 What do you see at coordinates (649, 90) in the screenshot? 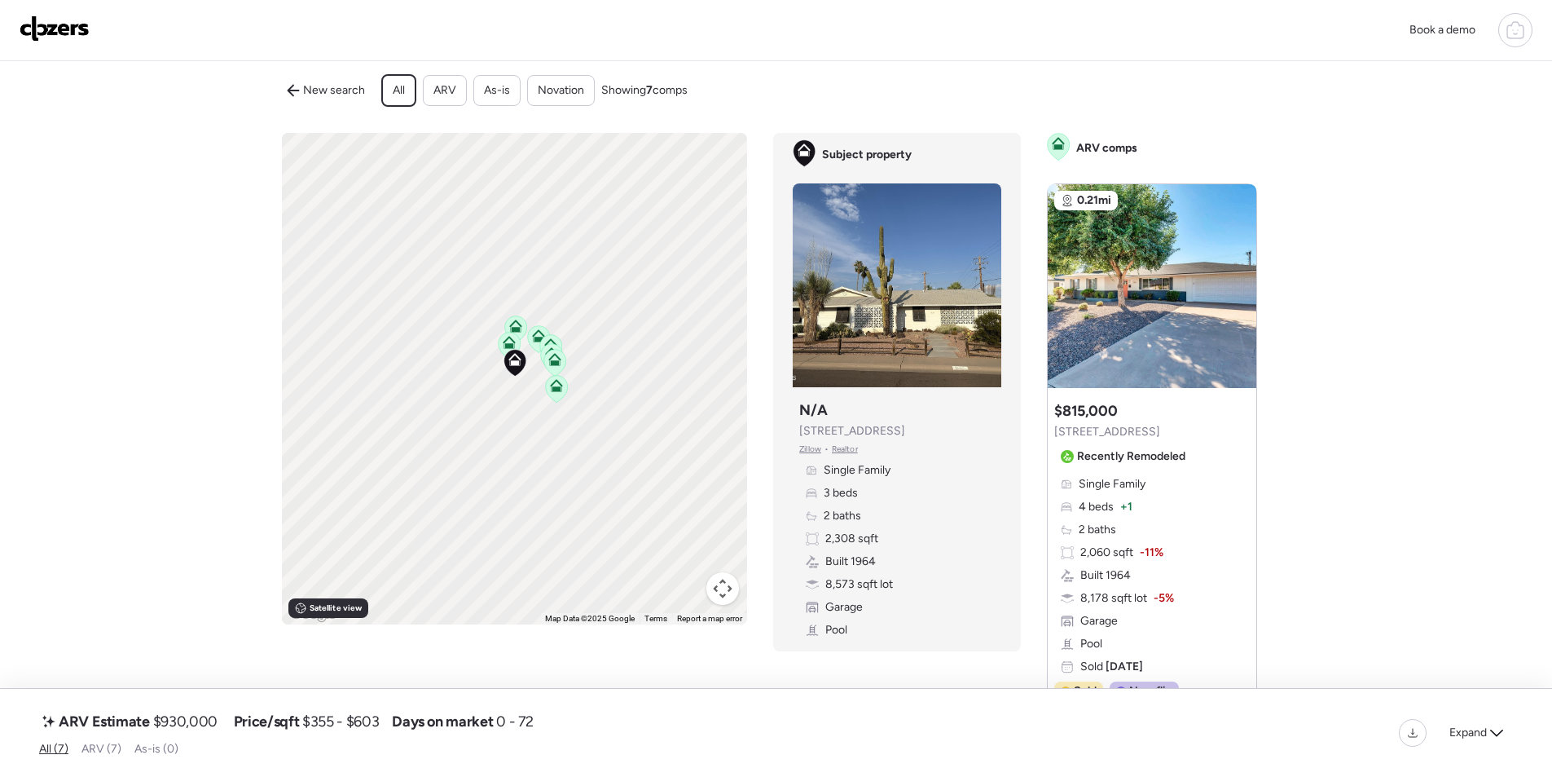
I see `span: 7` at bounding box center [649, 90].